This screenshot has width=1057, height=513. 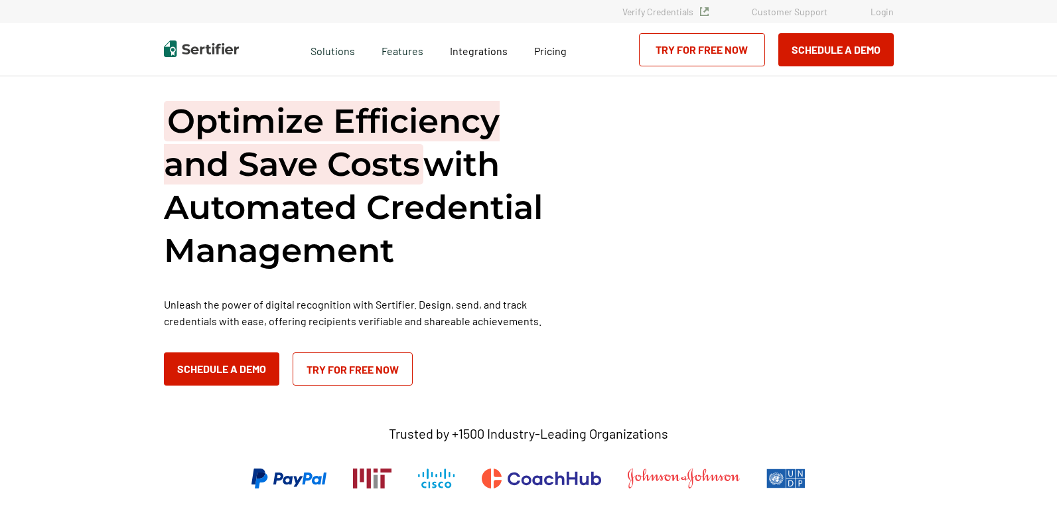 What do you see at coordinates (201, 48) in the screenshot?
I see `img: Sertifier | Digital Credentialing Platform` at bounding box center [201, 48].